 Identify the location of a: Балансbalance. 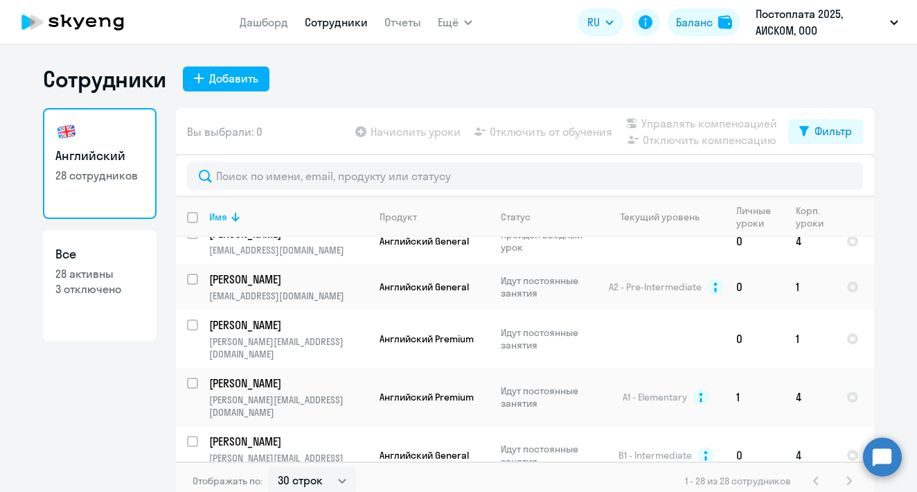
(703, 22).